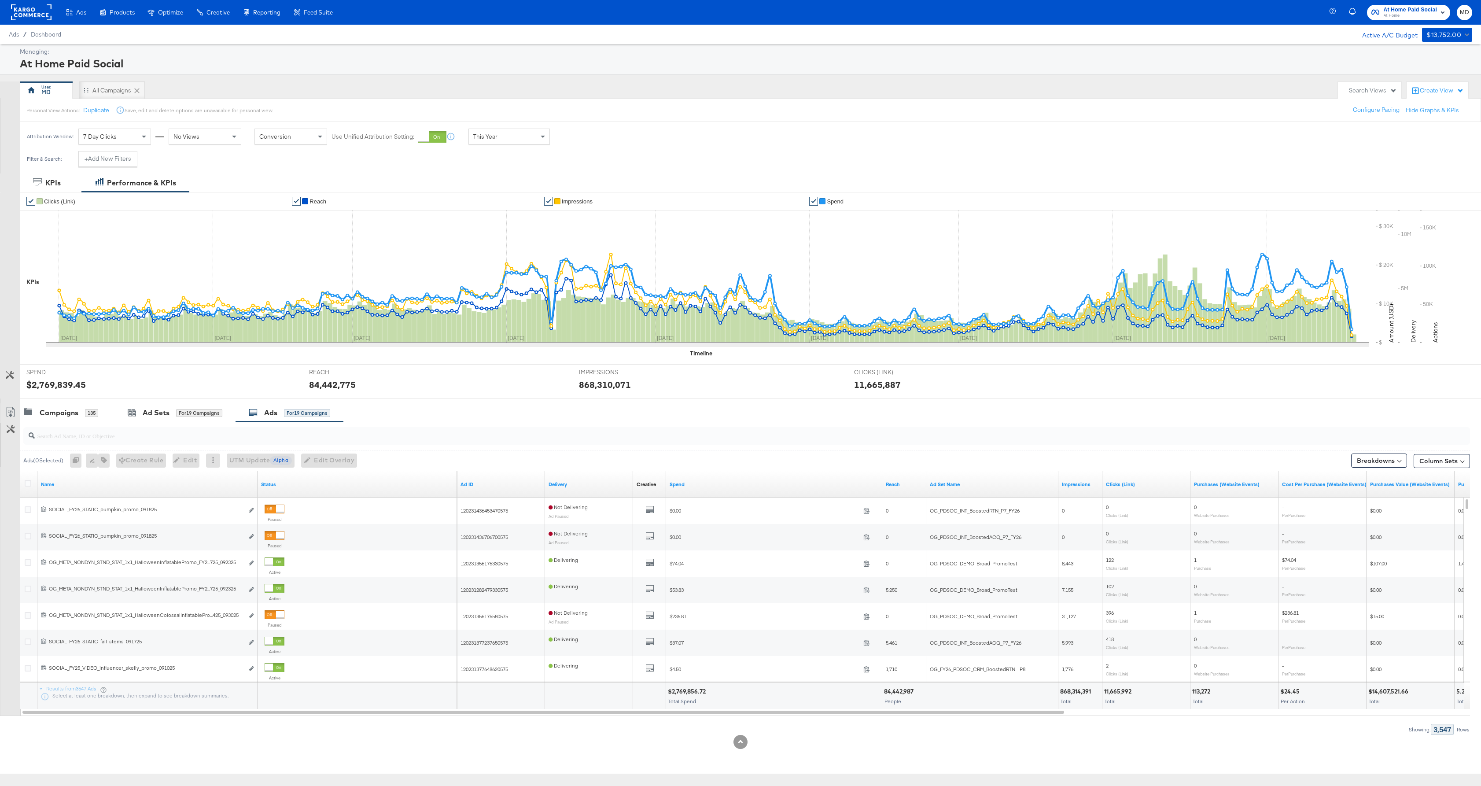 This screenshot has width=1481, height=786. Describe the element at coordinates (765, 643) in the screenshot. I see `span: $37.07` at that location.